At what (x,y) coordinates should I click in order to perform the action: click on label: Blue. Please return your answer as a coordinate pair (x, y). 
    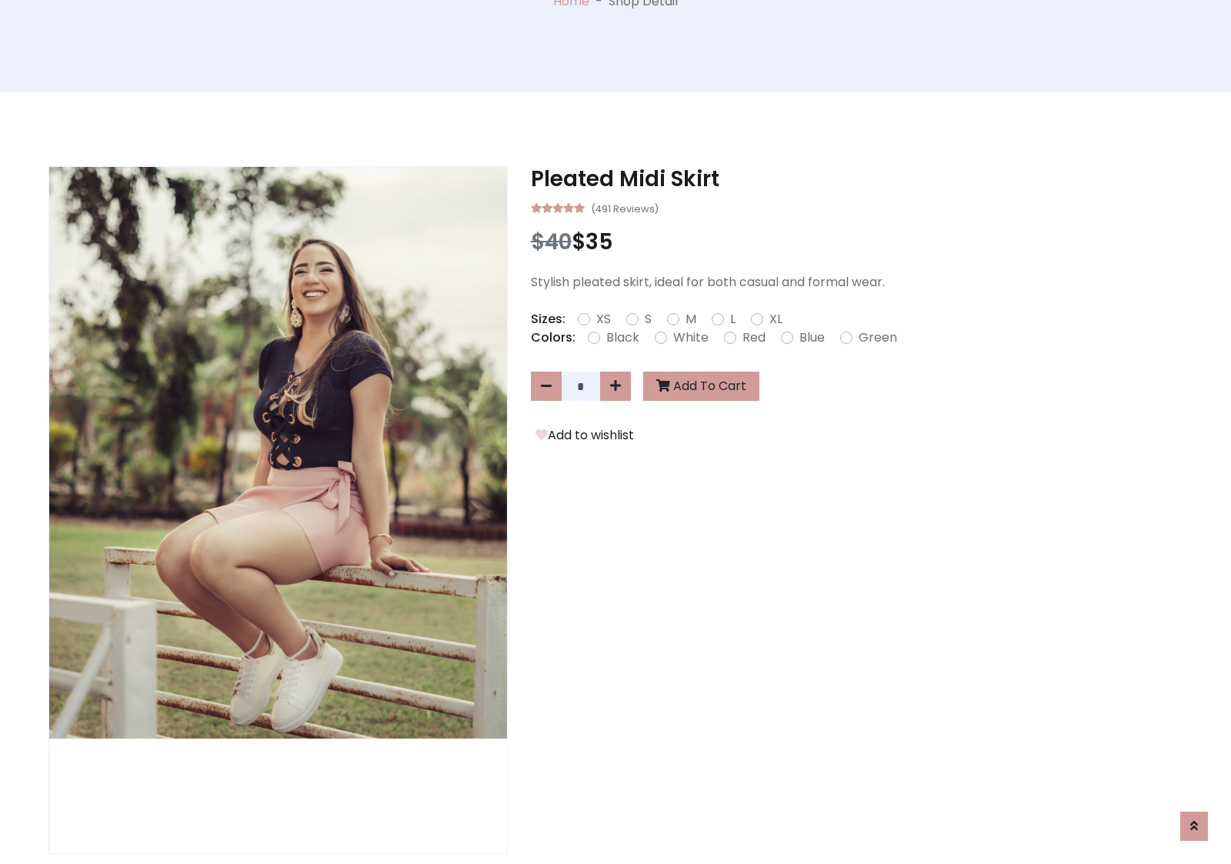
    Looking at the image, I should click on (812, 338).